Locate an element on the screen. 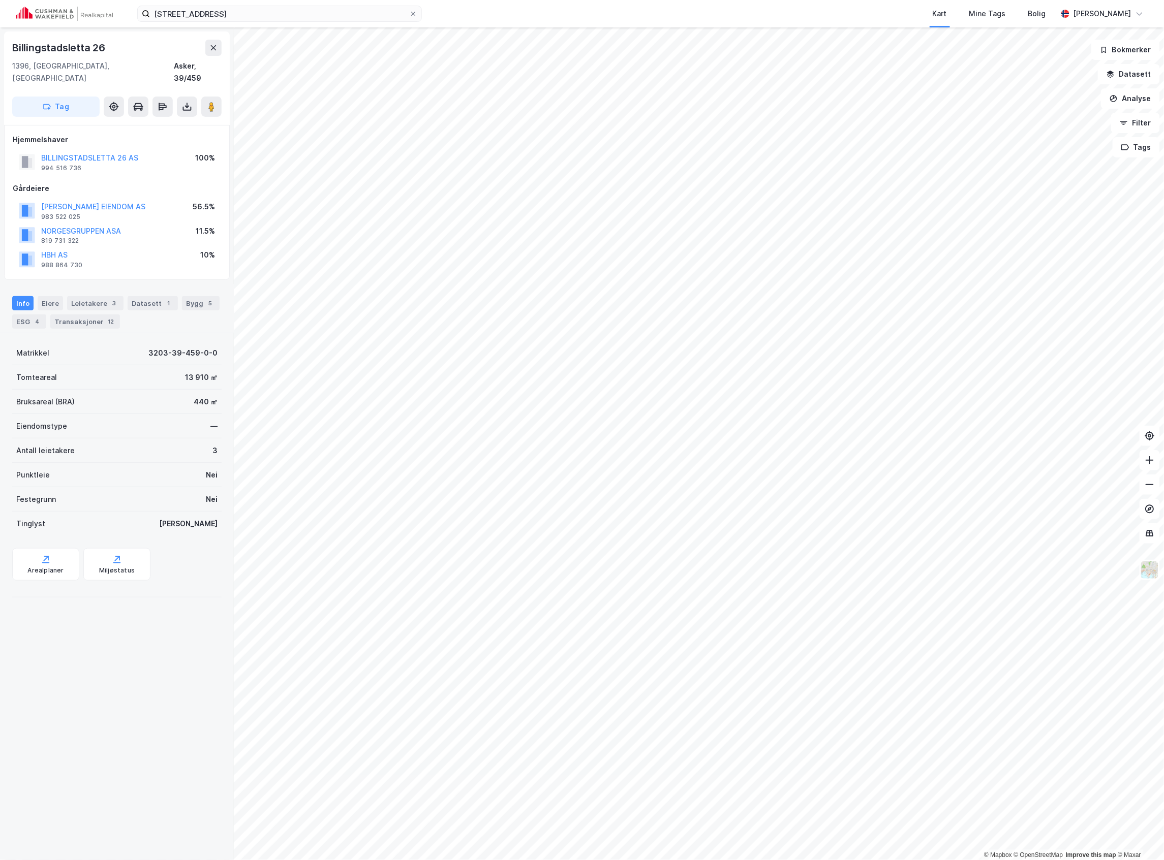  div: Matrikkel is located at coordinates (33, 353).